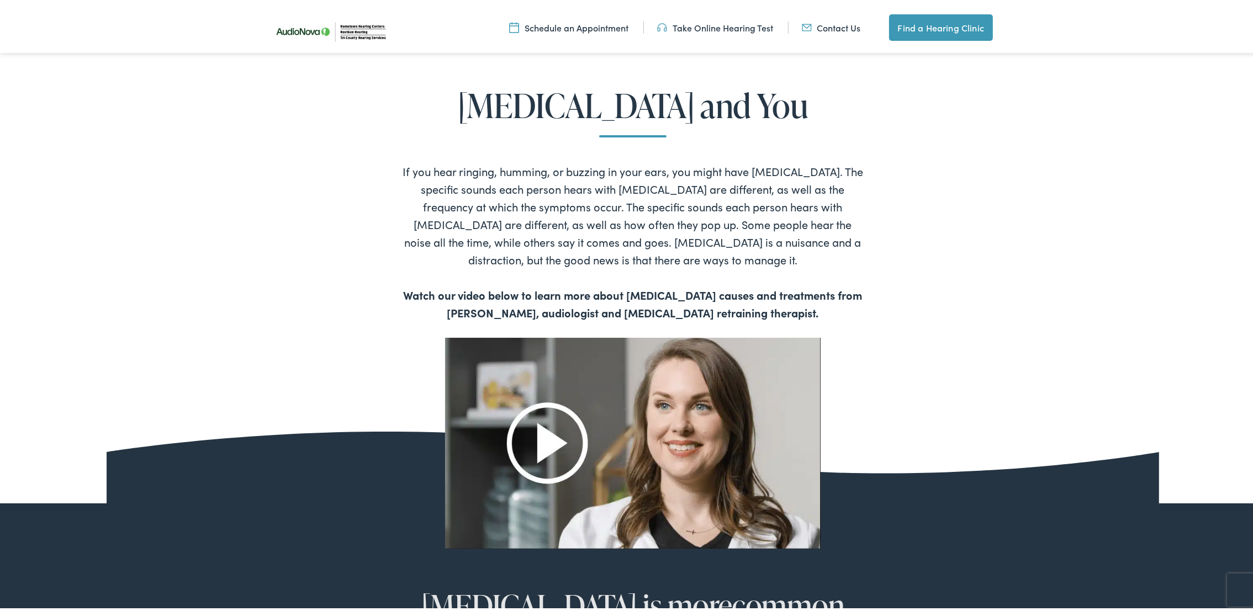 This screenshot has width=1253, height=611. I want to click on a: Find a Hearing Clinic, so click(941, 24).